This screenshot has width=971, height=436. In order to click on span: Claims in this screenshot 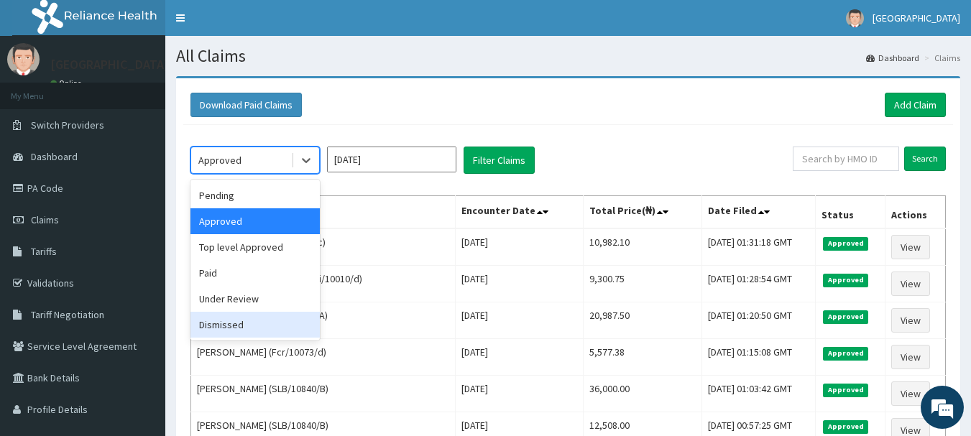, I will do `click(45, 220)`.